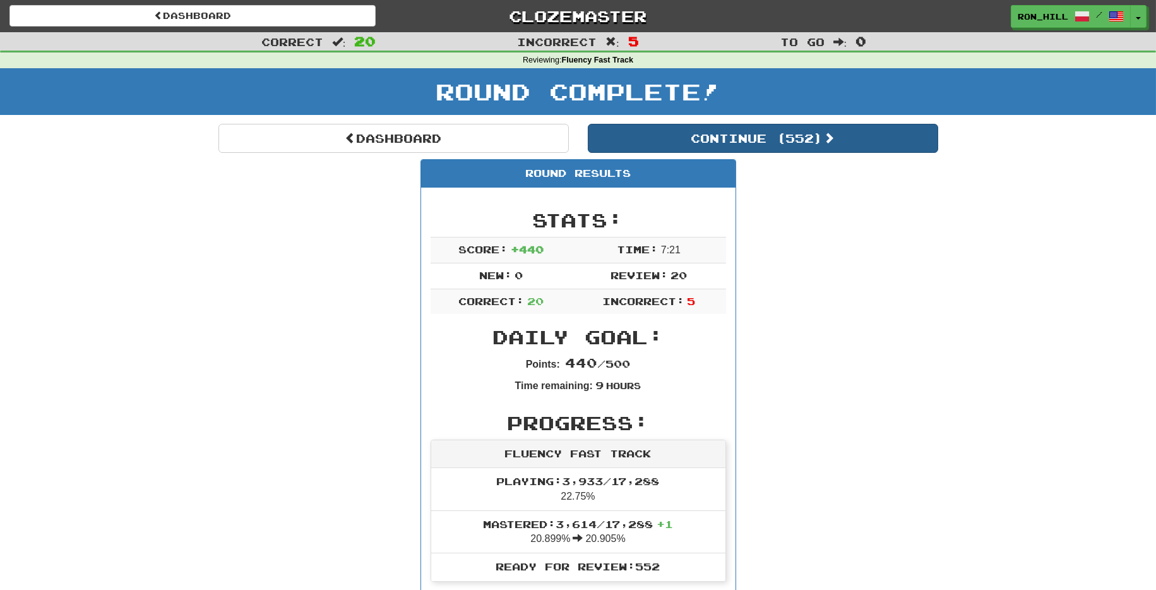 Image resolution: width=1156 pixels, height=590 pixels. Describe the element at coordinates (623, 385) in the screenshot. I see `small: Hours` at that location.